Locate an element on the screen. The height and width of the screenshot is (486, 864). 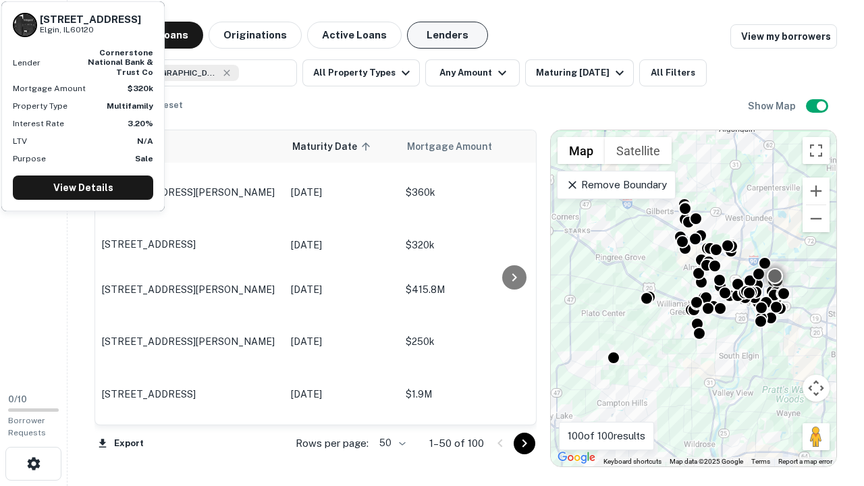
strong: $320k is located at coordinates (140, 88).